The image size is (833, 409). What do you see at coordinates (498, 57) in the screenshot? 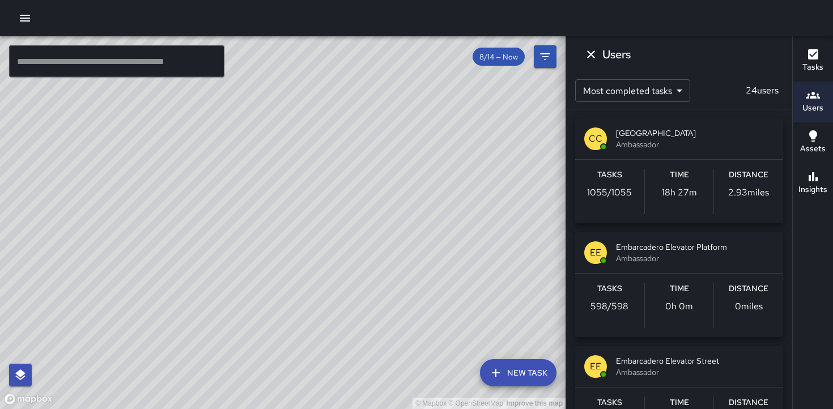
I see `span: 8/14 — Now` at bounding box center [498, 57].